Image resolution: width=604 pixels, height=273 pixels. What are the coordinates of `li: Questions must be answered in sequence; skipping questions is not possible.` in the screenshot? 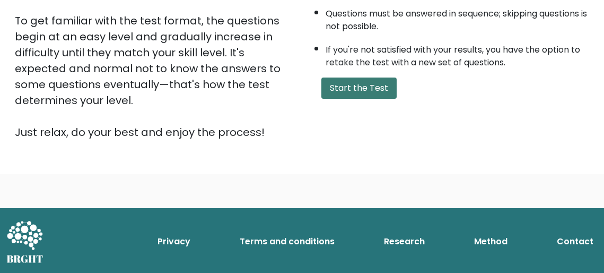 It's located at (458, 18).